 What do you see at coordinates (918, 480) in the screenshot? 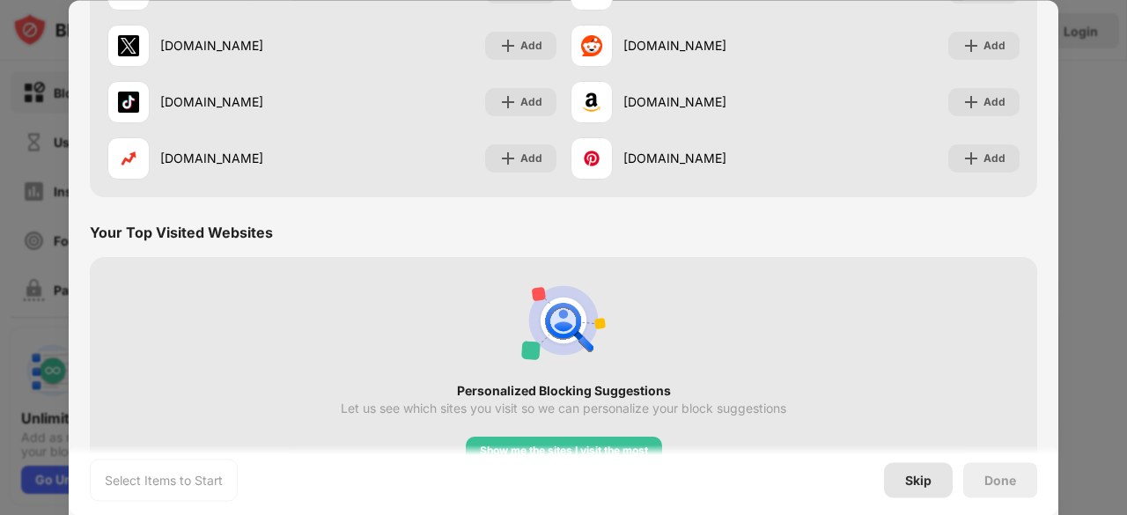
I see `div: Skip` at bounding box center [918, 480].